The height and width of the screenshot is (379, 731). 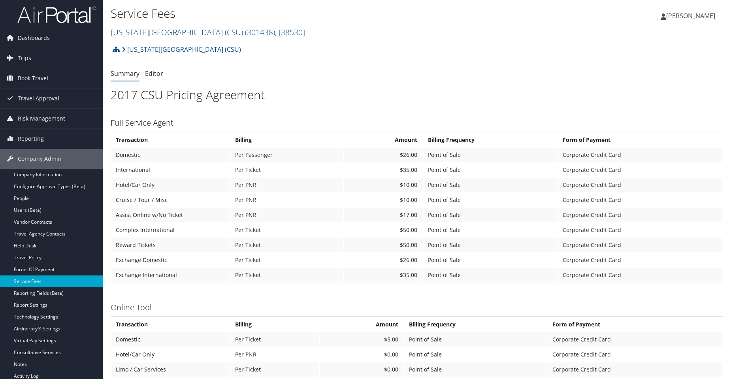 I want to click on h3: Online Tool, so click(x=417, y=307).